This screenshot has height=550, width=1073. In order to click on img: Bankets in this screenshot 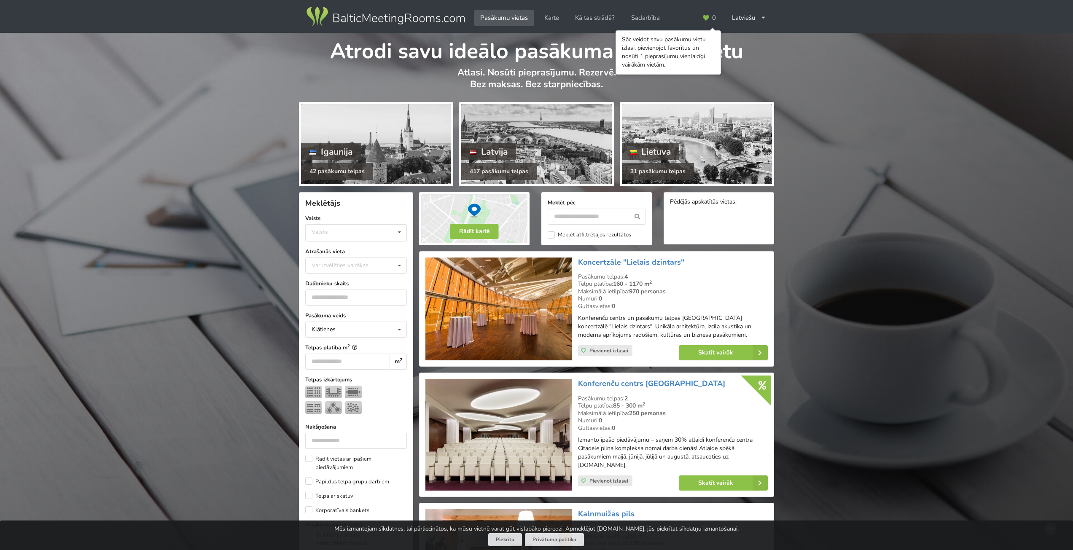, I will do `click(334, 408)`.